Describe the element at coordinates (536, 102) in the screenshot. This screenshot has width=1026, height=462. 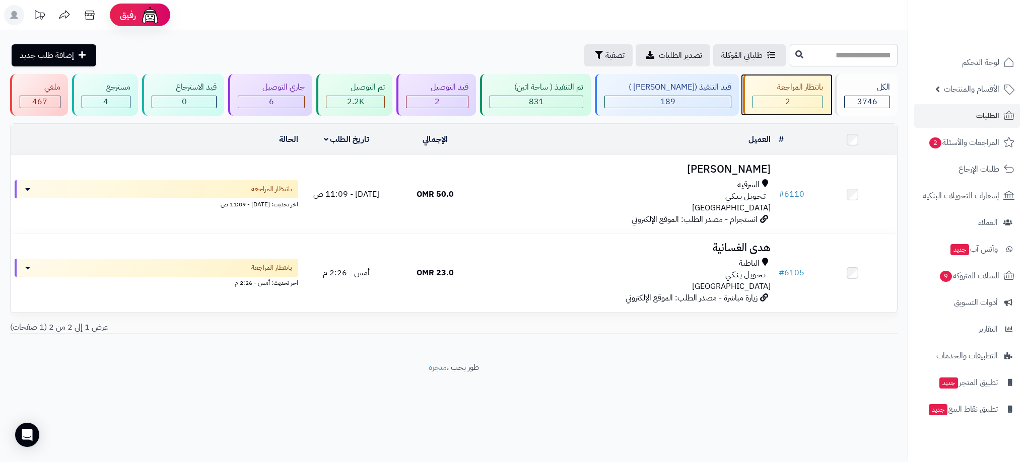
I see `span: 831` at that location.